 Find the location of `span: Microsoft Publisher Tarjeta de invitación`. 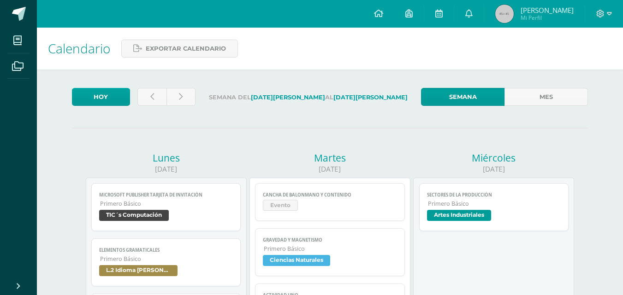

span: Microsoft Publisher Tarjeta de invitación is located at coordinates (166, 195).